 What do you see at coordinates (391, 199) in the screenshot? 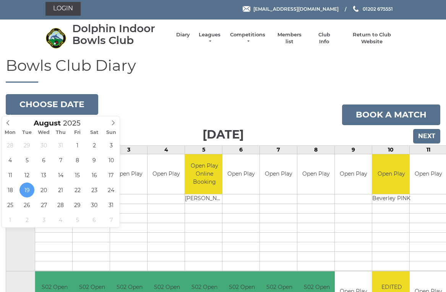
I see `td: Beverley PINK` at bounding box center [391, 199].